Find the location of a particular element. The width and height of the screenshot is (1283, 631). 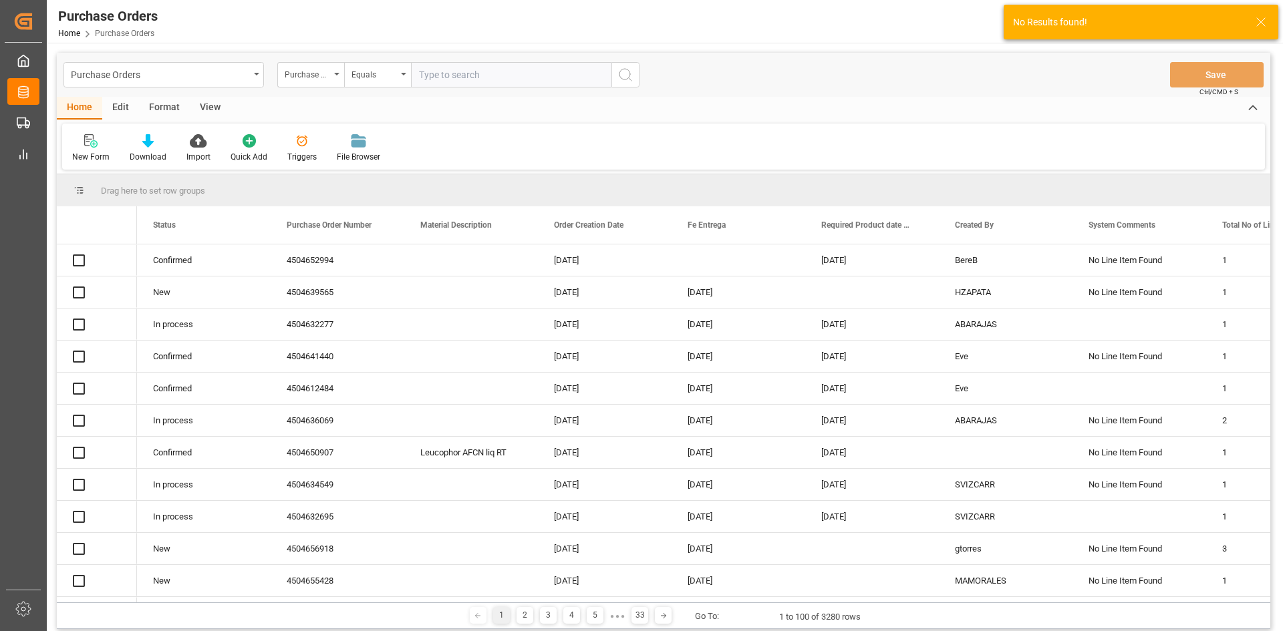

div: New Form is located at coordinates (91, 157).